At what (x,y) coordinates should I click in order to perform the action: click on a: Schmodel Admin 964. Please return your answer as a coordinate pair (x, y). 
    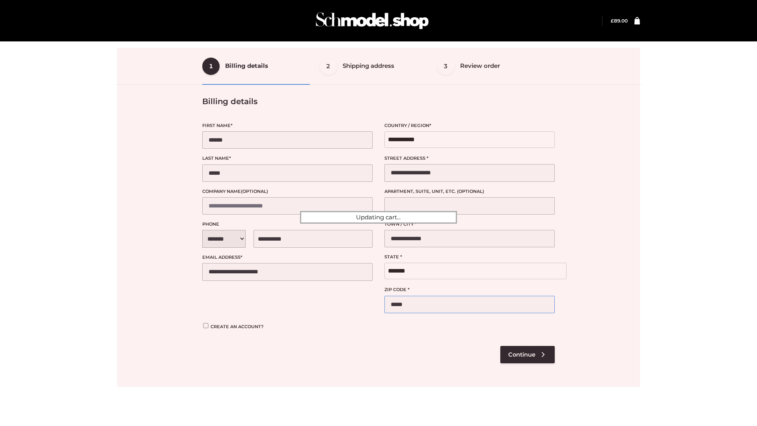
    Looking at the image, I should click on (372, 21).